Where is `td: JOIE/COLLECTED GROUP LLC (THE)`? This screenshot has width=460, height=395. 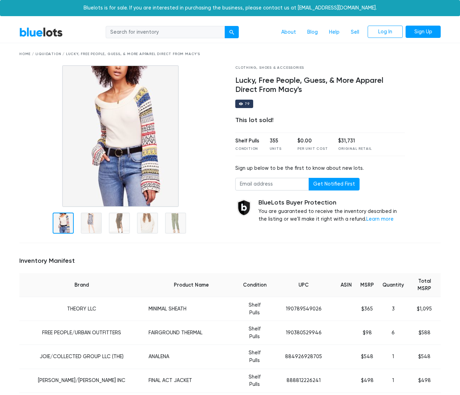
td: JOIE/COLLECTED GROUP LLC (THE) is located at coordinates (82, 357).